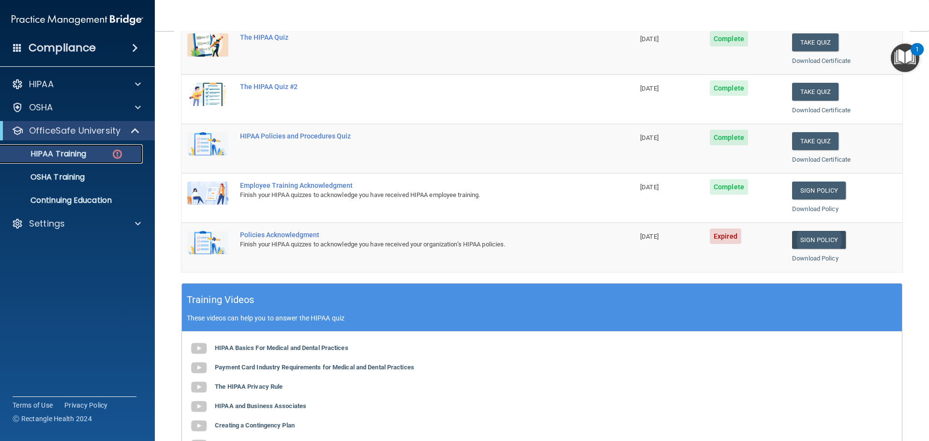 This screenshot has width=929, height=441. What do you see at coordinates (75, 131) in the screenshot?
I see `p: OfficeSafe University` at bounding box center [75, 131].